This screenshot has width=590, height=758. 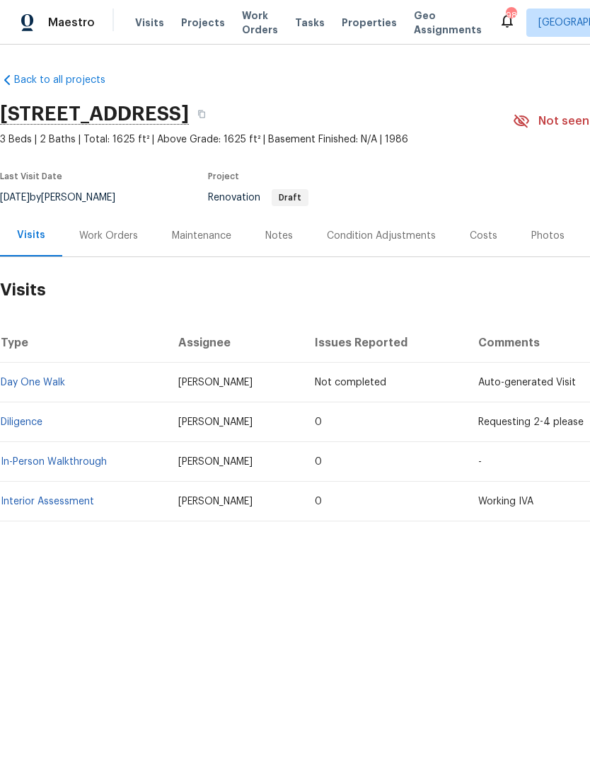 What do you see at coordinates (21, 422) in the screenshot?
I see `a: Diligence` at bounding box center [21, 422].